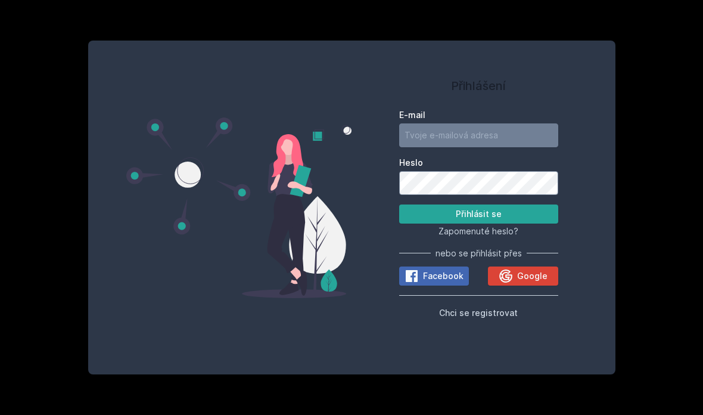 The width and height of the screenshot is (703, 415). Describe the element at coordinates (478, 135) in the screenshot. I see `input: Tvoje e-mailová adresa` at that location.